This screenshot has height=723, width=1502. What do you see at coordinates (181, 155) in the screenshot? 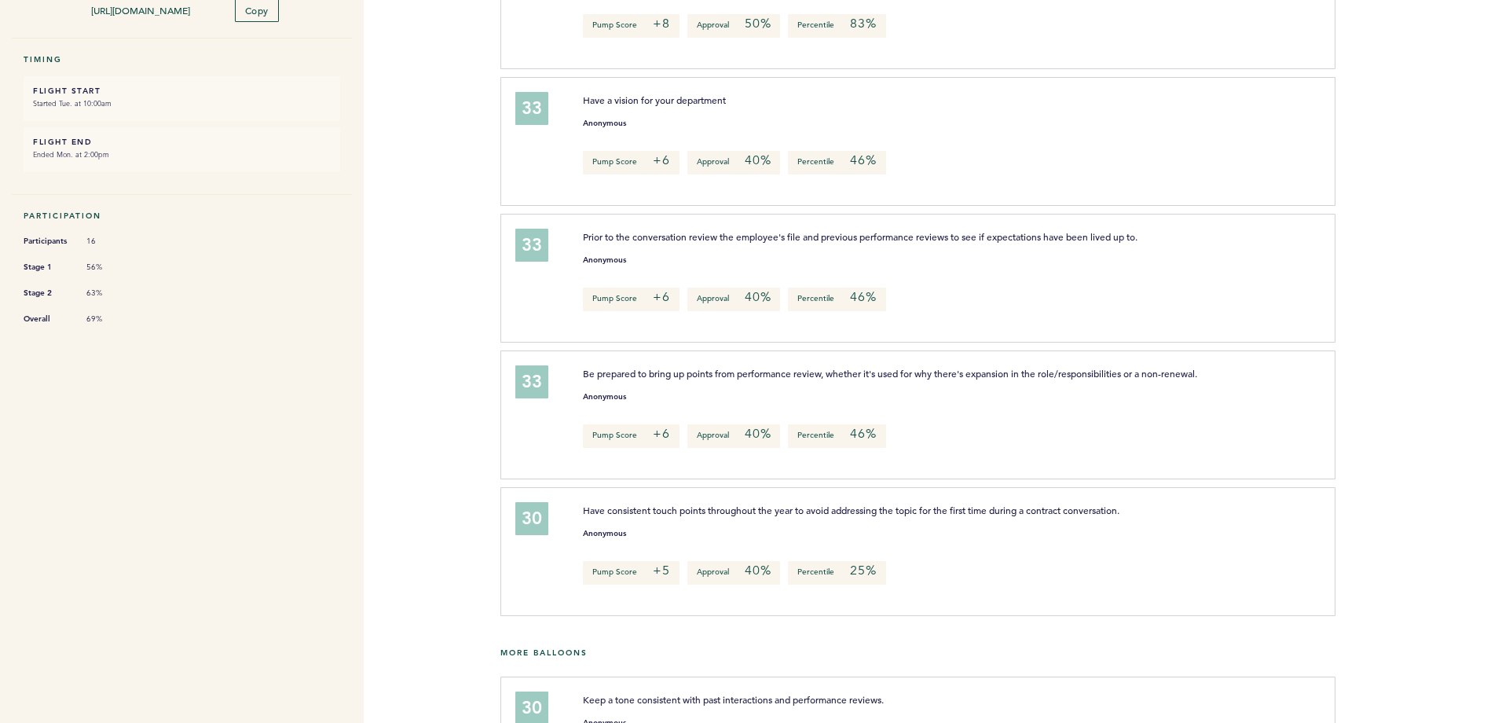
I see `small: Ended Mon. at 2:00pm` at bounding box center [181, 155].